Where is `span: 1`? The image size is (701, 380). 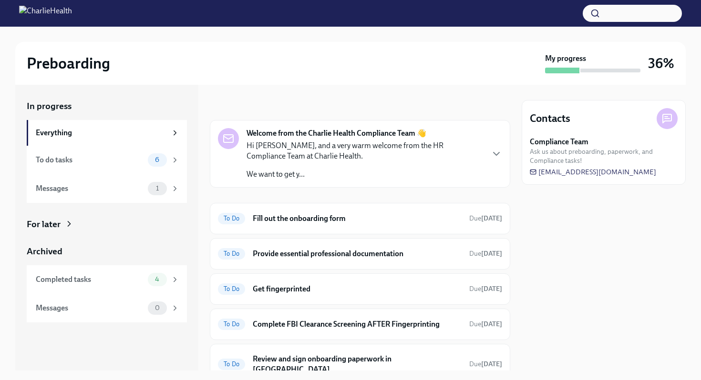 span: 1 is located at coordinates (157, 188).